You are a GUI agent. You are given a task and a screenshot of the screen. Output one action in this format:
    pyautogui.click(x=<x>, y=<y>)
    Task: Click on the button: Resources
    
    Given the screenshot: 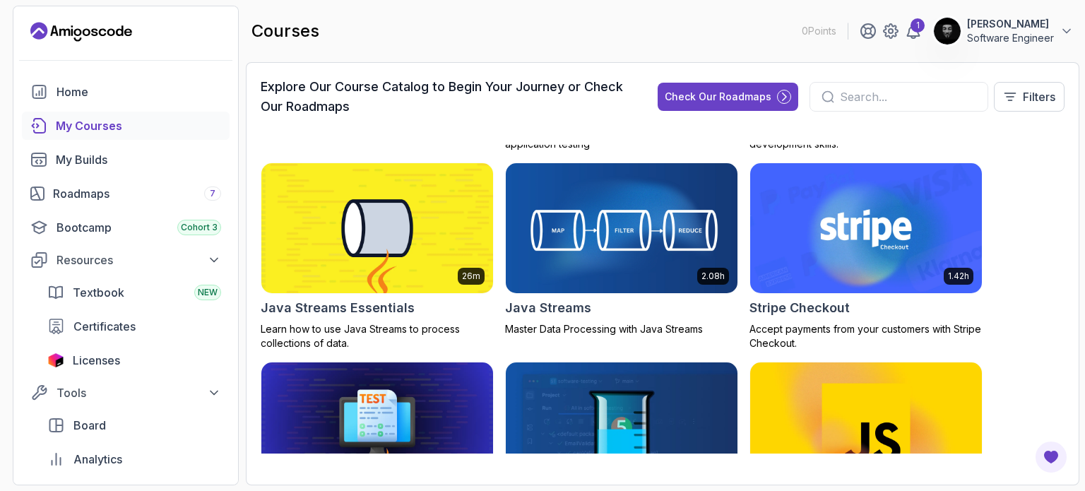 What is the action you would take?
    pyautogui.click(x=126, y=260)
    